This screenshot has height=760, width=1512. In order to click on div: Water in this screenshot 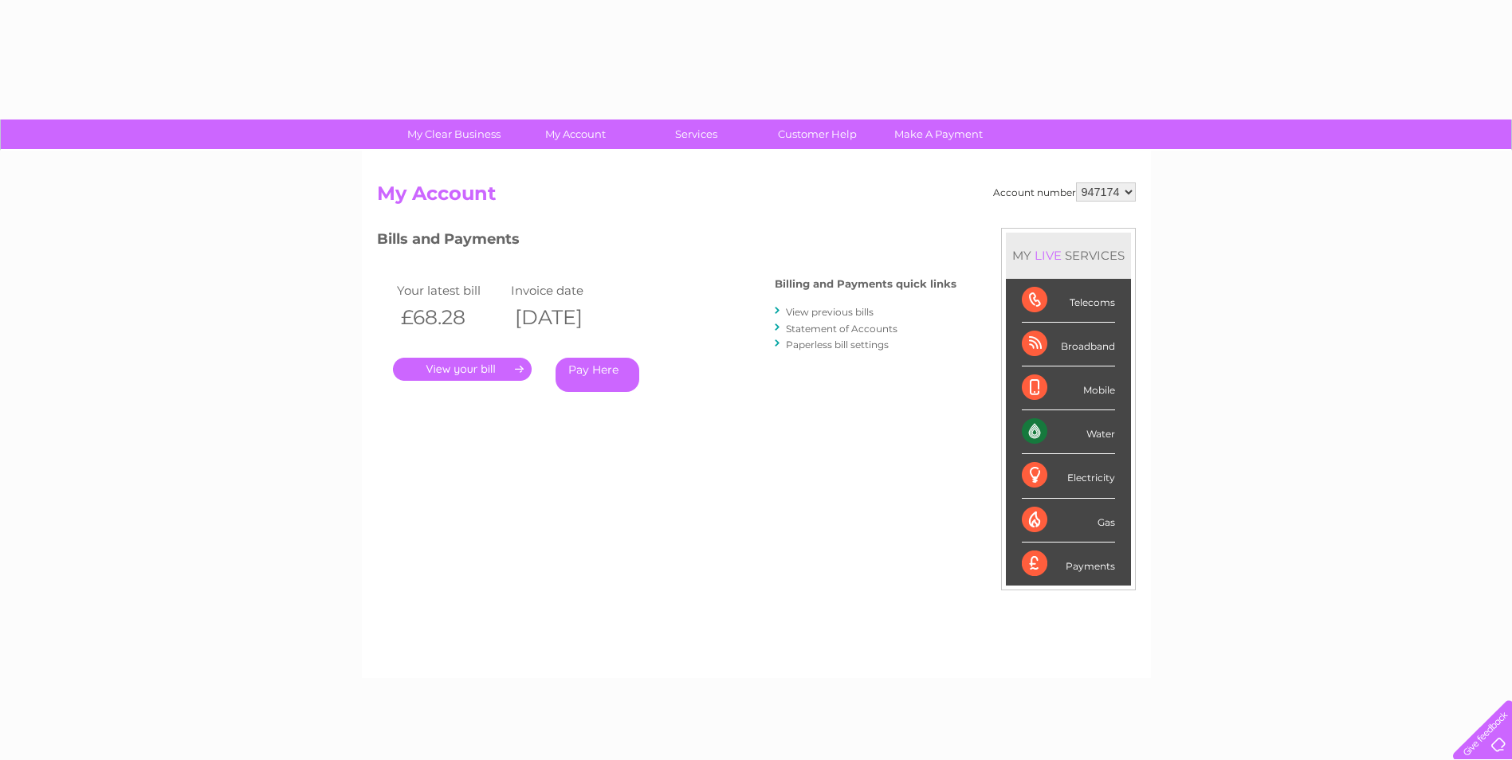, I will do `click(1068, 432)`.